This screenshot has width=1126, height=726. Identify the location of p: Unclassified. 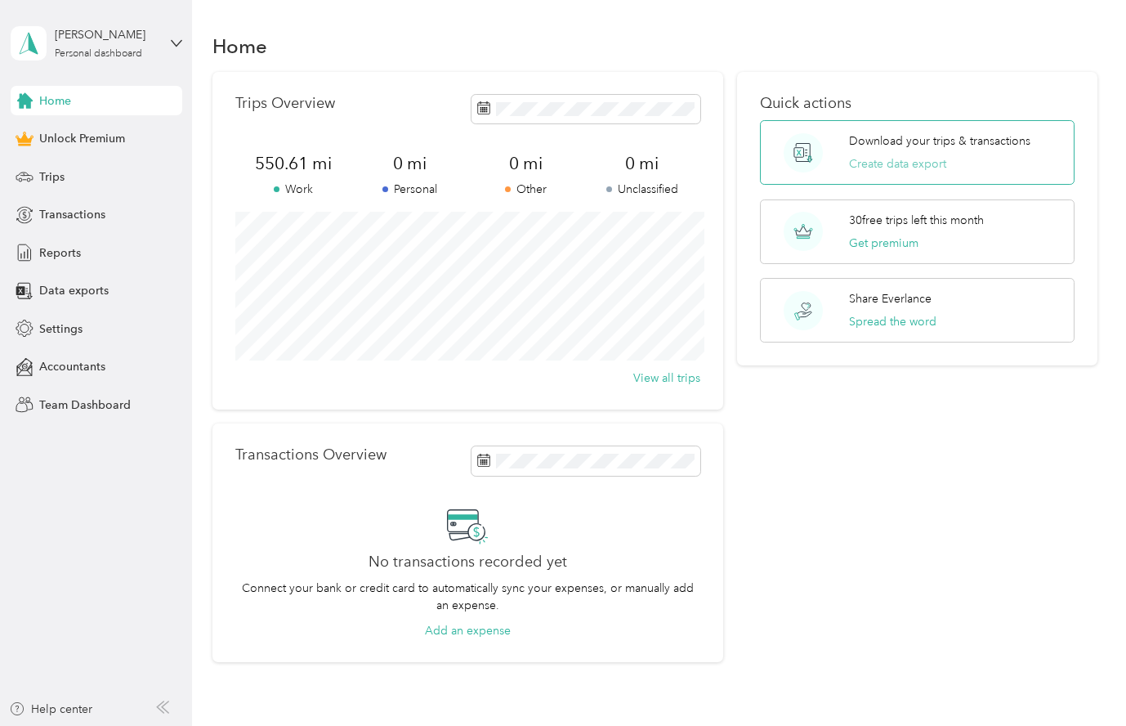
(642, 189).